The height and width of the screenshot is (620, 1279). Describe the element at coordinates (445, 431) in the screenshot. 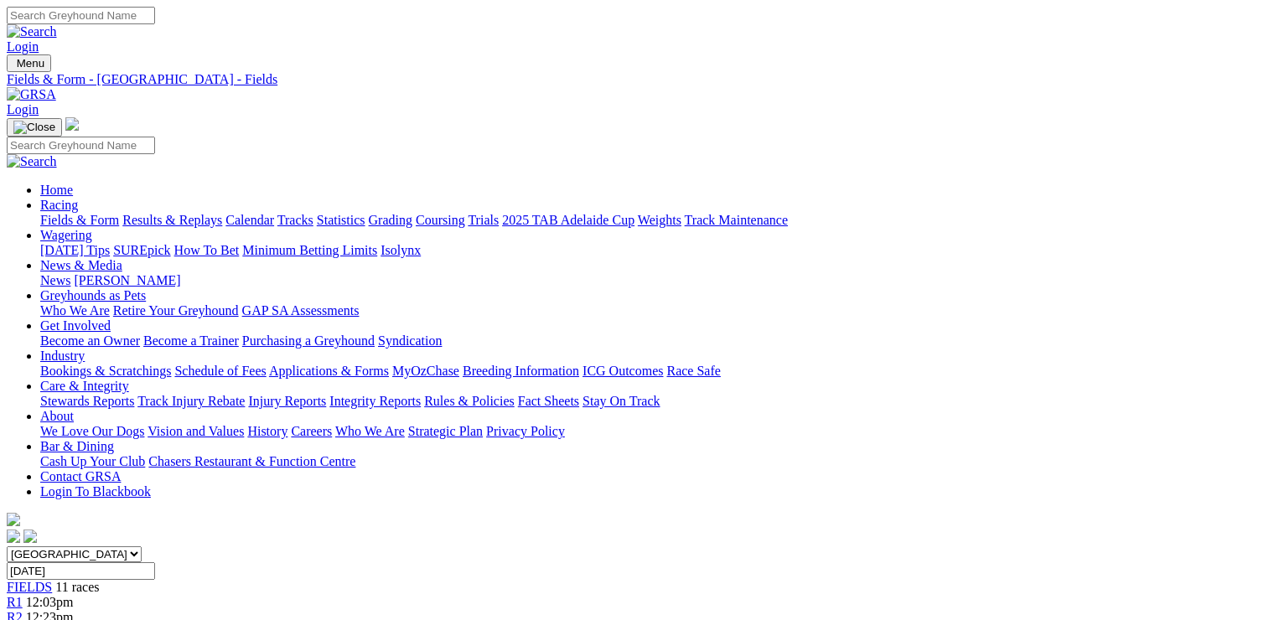

I see `a: Strategic Plan` at that location.